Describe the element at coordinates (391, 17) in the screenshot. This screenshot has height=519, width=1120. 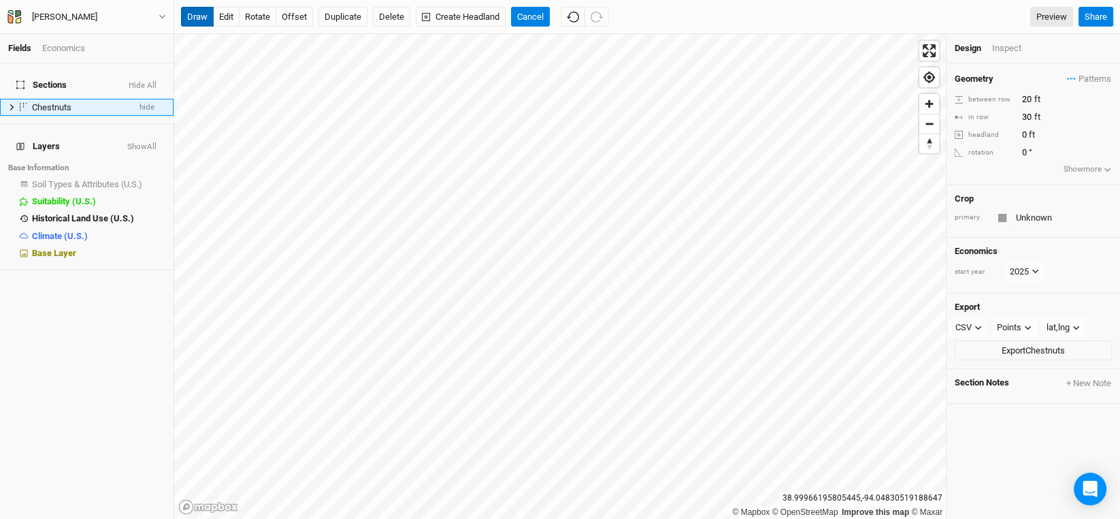
I see `button: Delete` at that location.